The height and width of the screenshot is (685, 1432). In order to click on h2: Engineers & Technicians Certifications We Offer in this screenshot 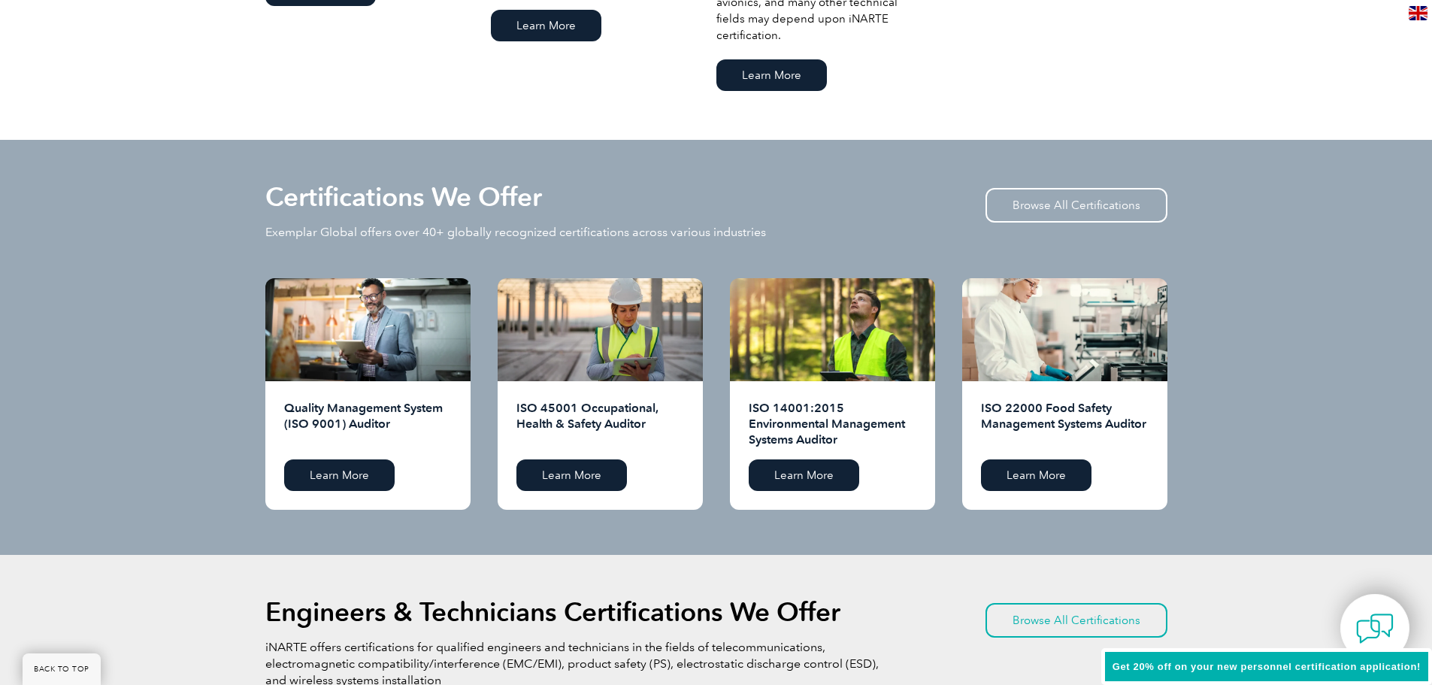, I will do `click(552, 612)`.